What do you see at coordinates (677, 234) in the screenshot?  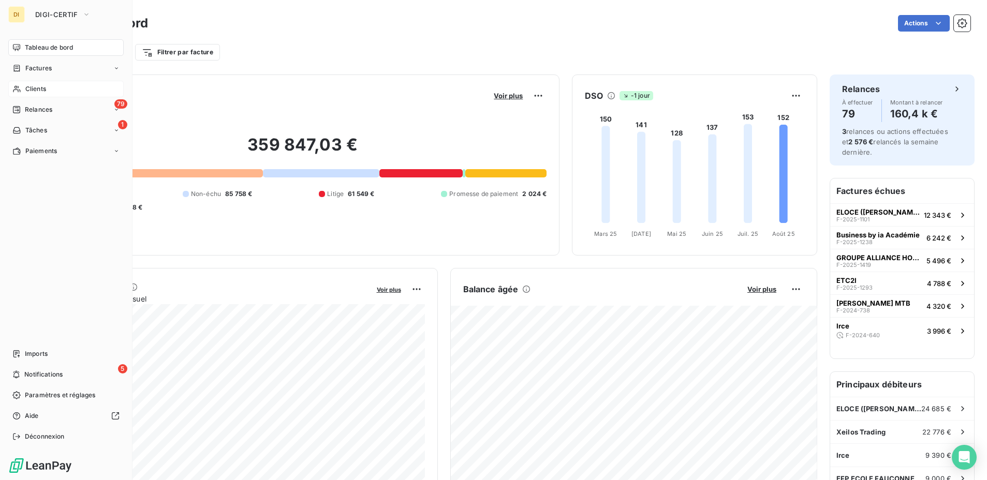 I see `tspan: Mai 25` at bounding box center [677, 234].